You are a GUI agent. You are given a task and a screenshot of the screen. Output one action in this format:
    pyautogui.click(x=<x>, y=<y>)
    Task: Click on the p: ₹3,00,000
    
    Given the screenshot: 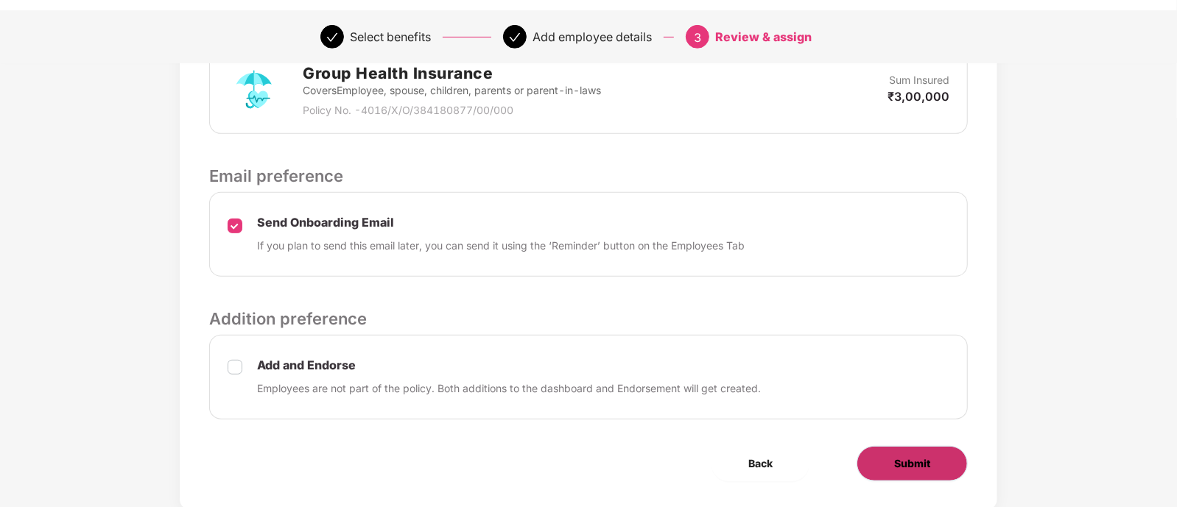 What is the action you would take?
    pyautogui.click(x=918, y=96)
    